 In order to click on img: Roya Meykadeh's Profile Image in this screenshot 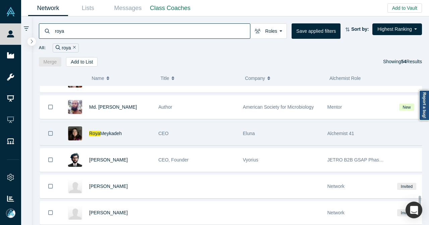, I will do `click(75, 134)`.